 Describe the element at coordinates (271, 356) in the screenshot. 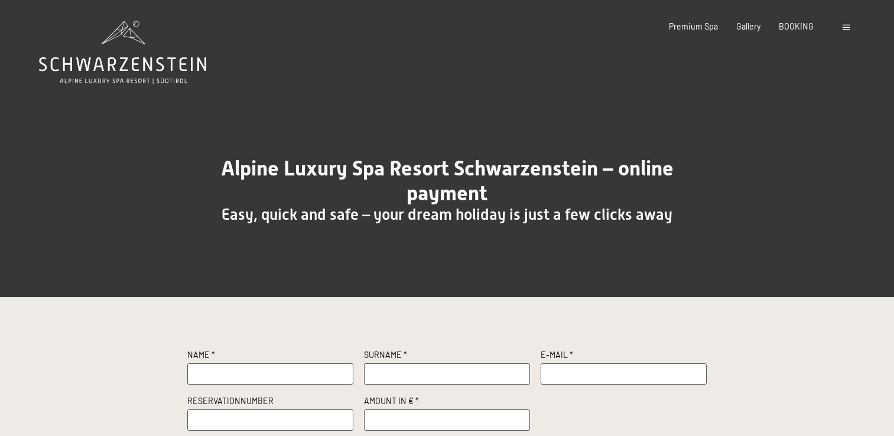

I see `label: Name *` at that location.